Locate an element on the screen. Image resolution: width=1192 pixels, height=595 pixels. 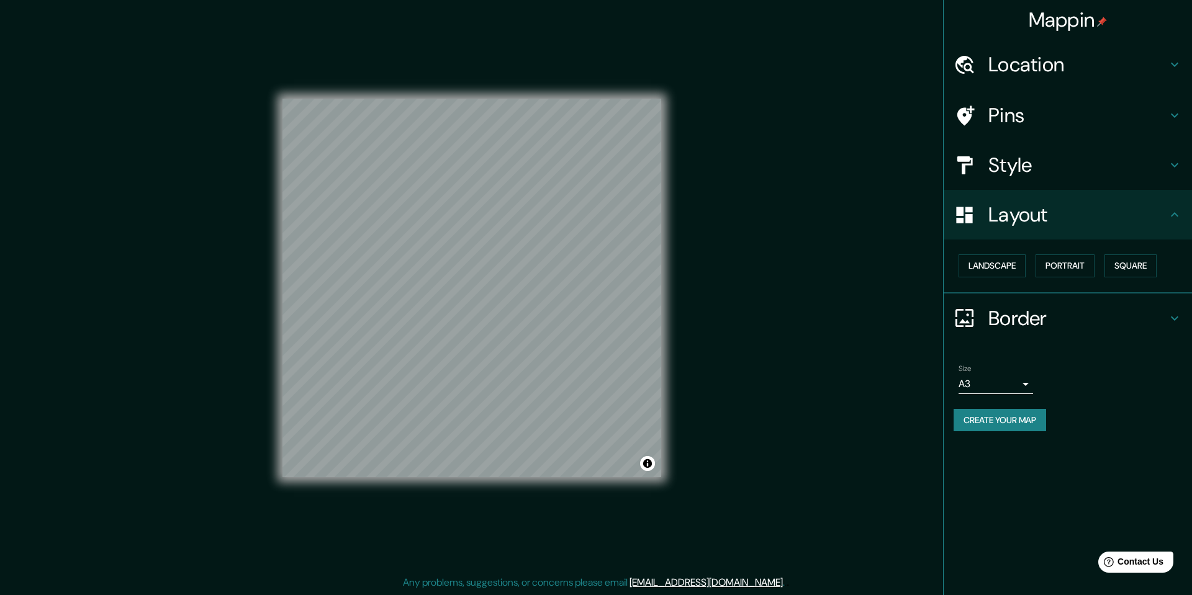
button: Portrait is located at coordinates (1065, 266).